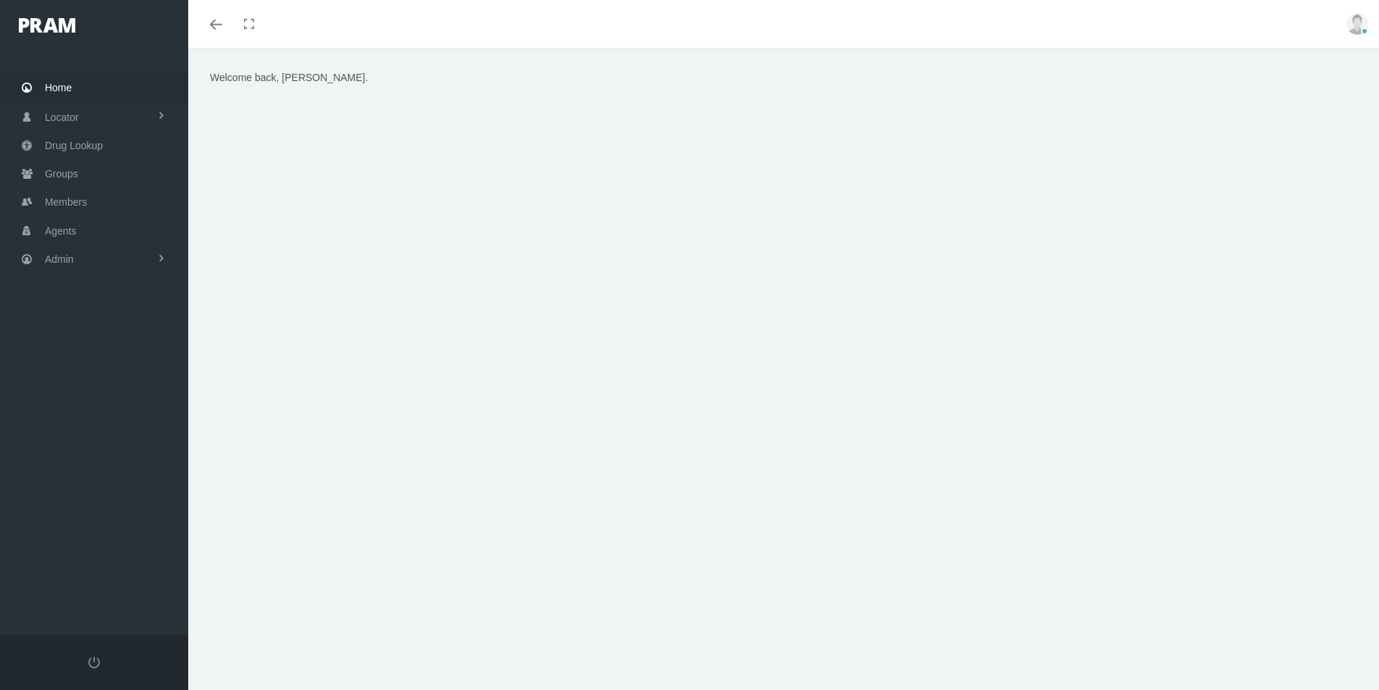 The image size is (1379, 690). What do you see at coordinates (1357, 24) in the screenshot?
I see `img: user-placeholder.jpg` at bounding box center [1357, 24].